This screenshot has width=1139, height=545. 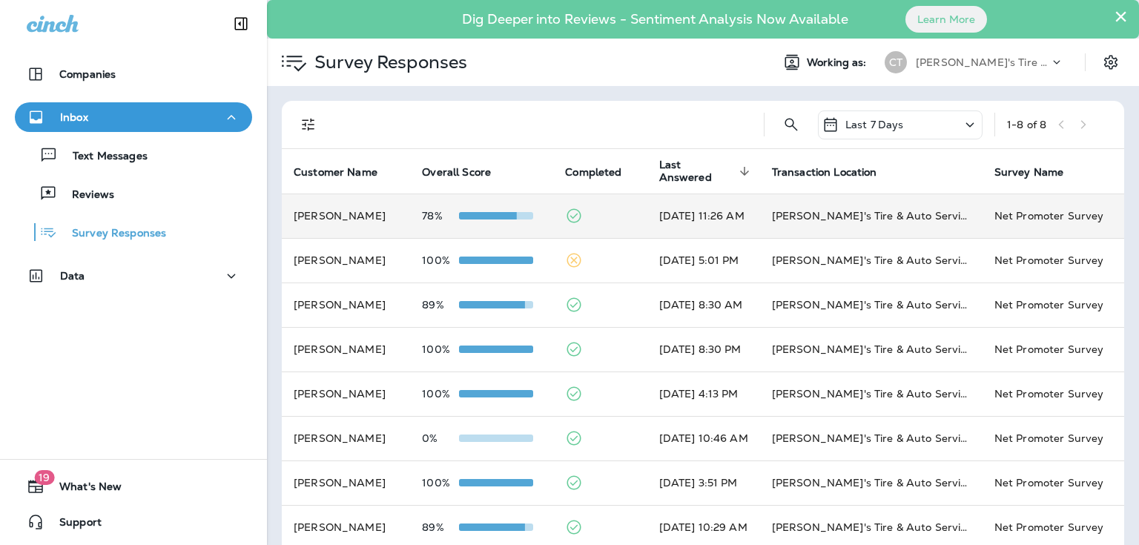 What do you see at coordinates (134, 194) in the screenshot?
I see `button: Reviews` at bounding box center [134, 194].